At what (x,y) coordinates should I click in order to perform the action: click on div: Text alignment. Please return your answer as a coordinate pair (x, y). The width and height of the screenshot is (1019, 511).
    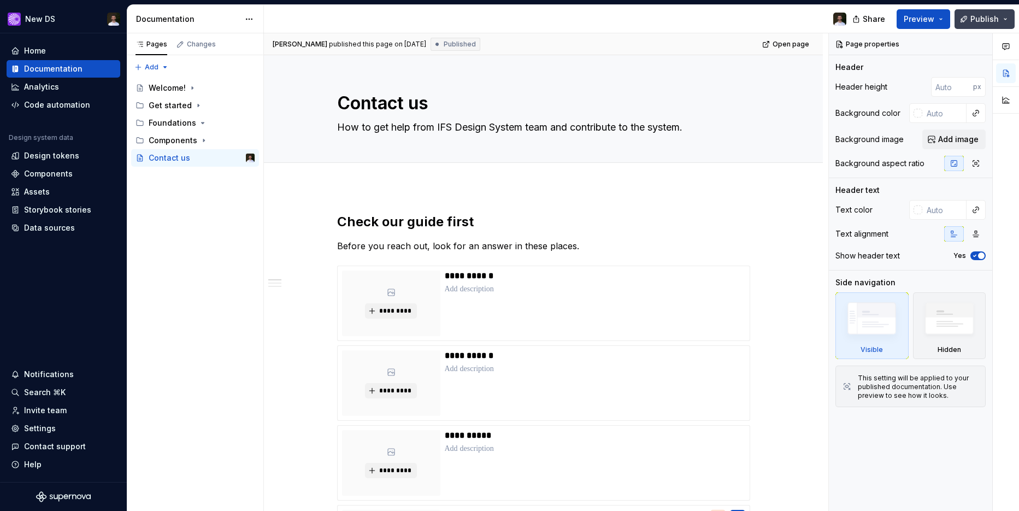
    Looking at the image, I should click on (862, 234).